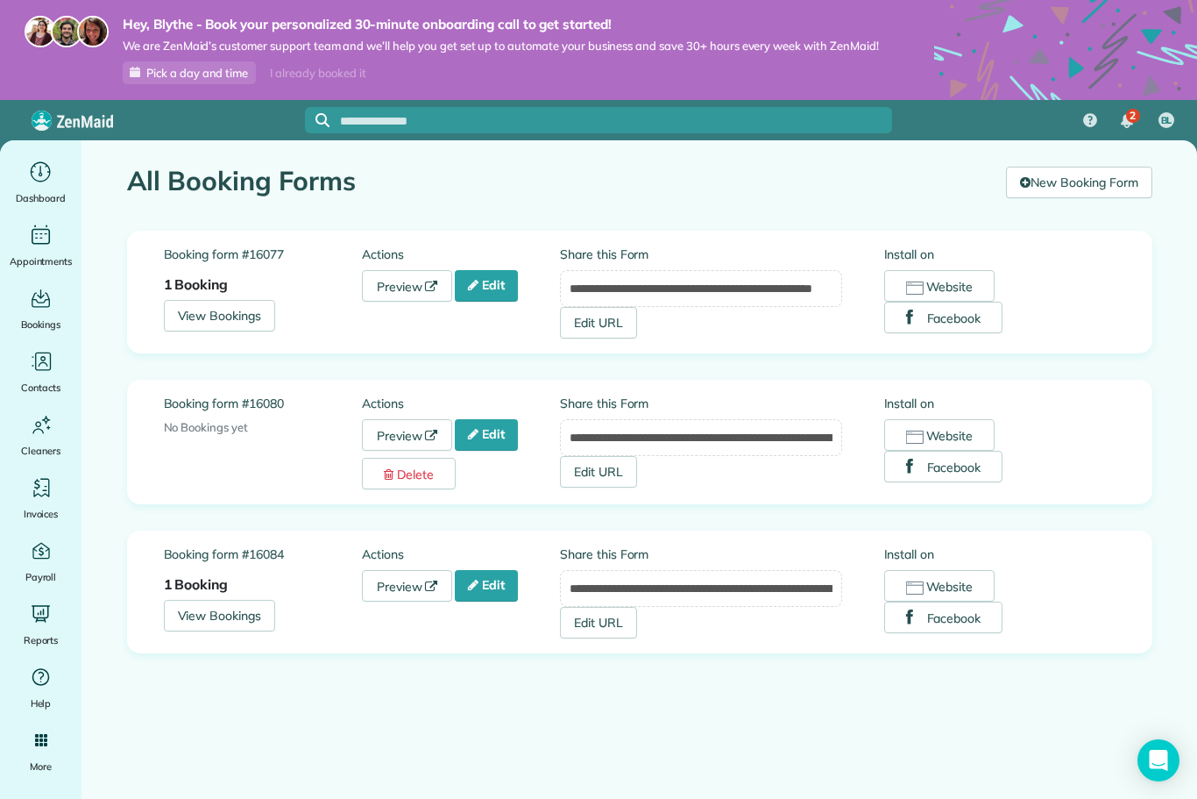 This screenshot has height=799, width=1197. Describe the element at coordinates (317, 120) in the screenshot. I see `button: Focus search` at that location.